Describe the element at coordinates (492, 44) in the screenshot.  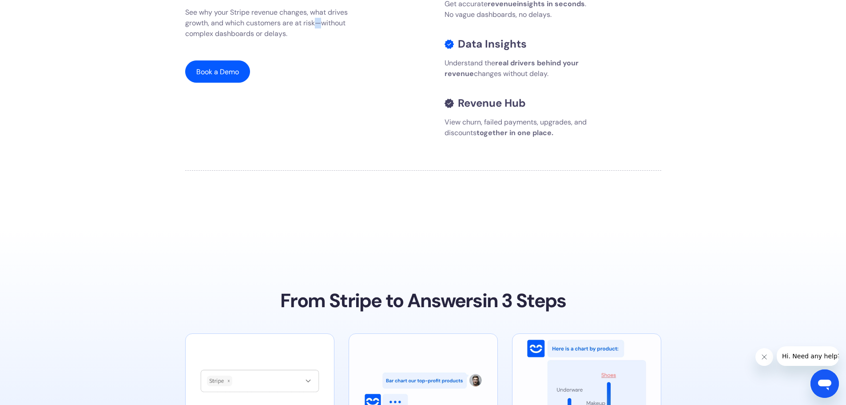
I see `h3: Data Insights` at that location.